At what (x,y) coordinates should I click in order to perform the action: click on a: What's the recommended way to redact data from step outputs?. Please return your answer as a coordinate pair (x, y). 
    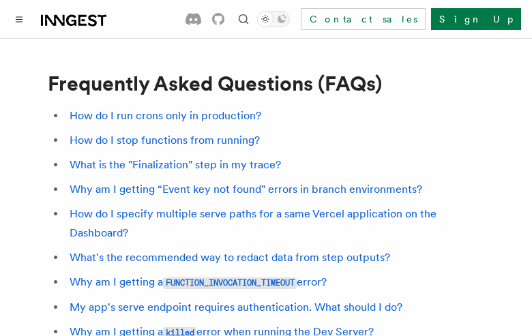
    Looking at the image, I should click on (230, 257).